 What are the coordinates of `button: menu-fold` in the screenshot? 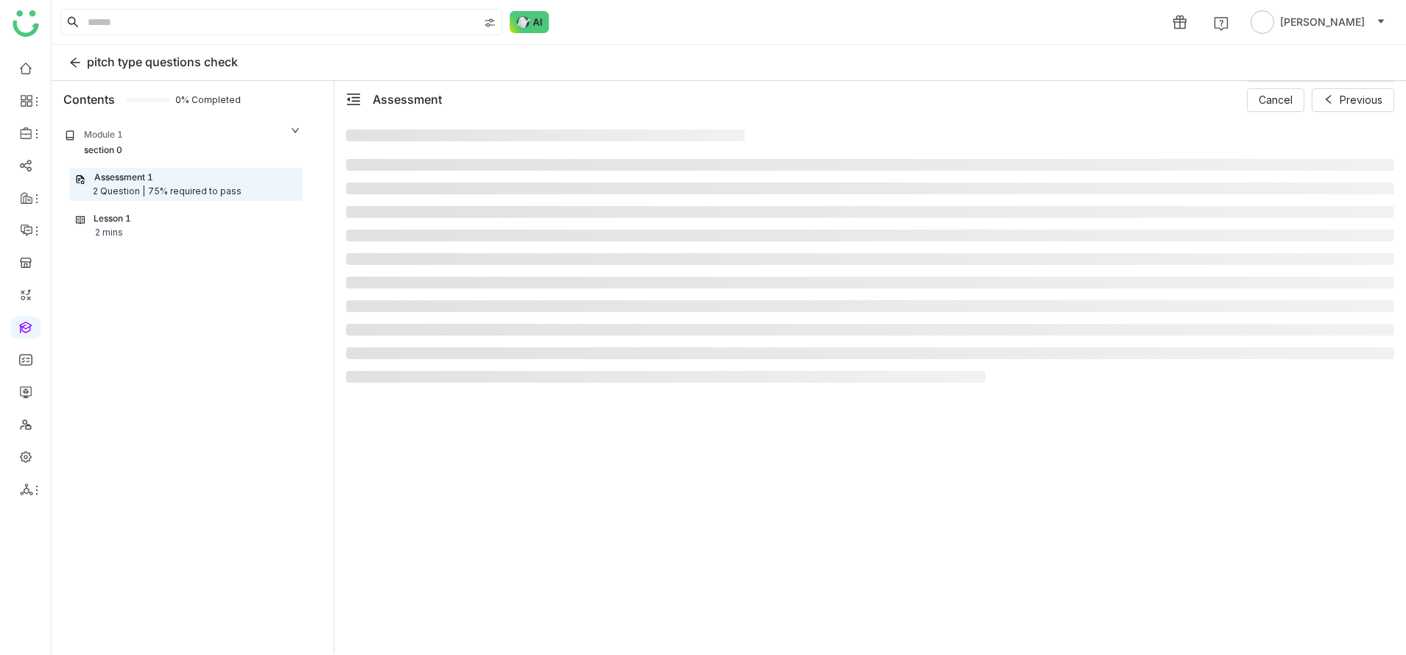 It's located at (353, 99).